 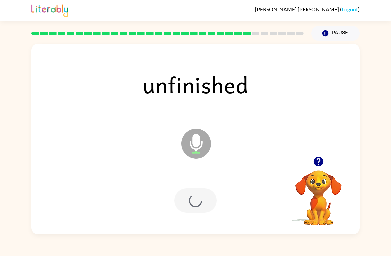 What do you see at coordinates (196, 85) in the screenshot?
I see `span: unfinished` at bounding box center [196, 85].